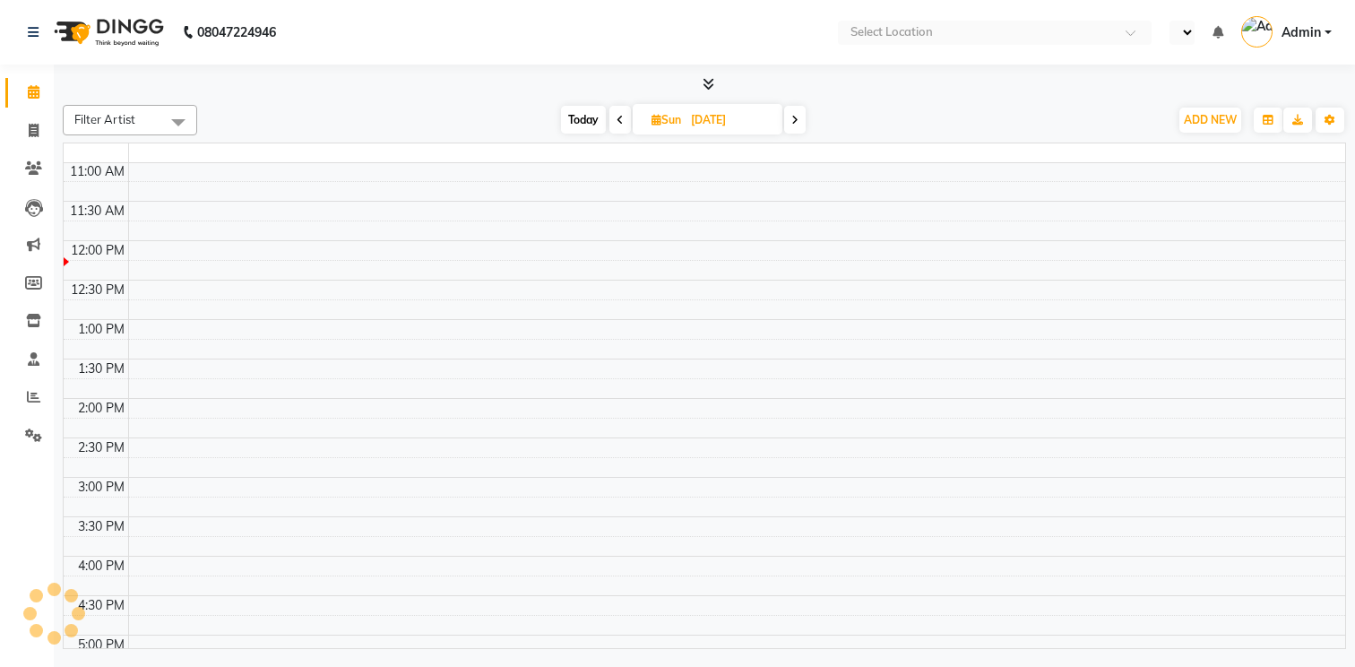 Image resolution: width=1355 pixels, height=667 pixels. Describe the element at coordinates (97, 211) in the screenshot. I see `div: 11:30 AM` at that location.